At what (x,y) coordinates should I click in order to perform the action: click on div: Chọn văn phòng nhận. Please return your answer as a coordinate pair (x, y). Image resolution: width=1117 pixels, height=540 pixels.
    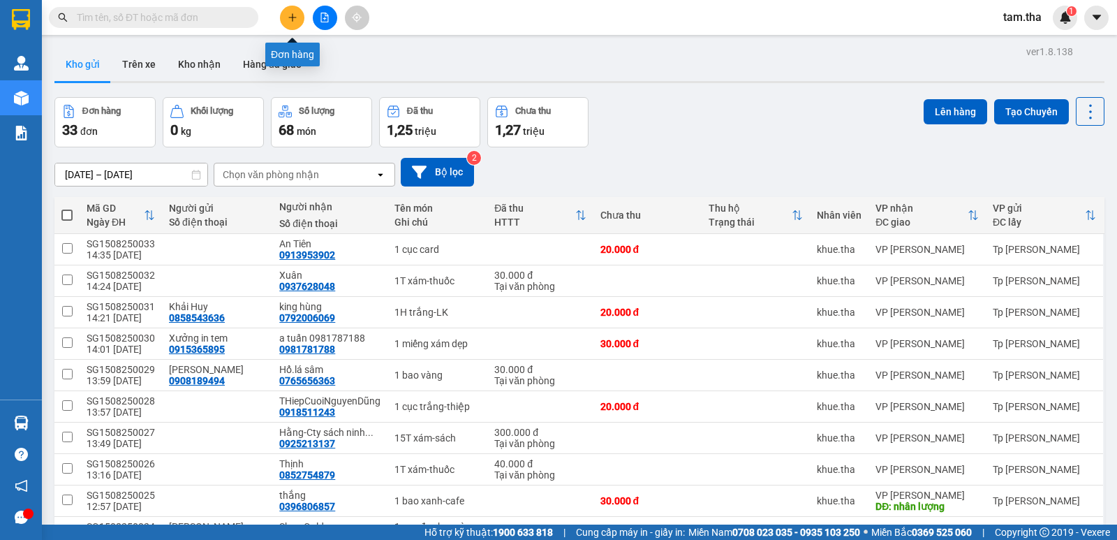
    Looking at the image, I should click on (271, 175).